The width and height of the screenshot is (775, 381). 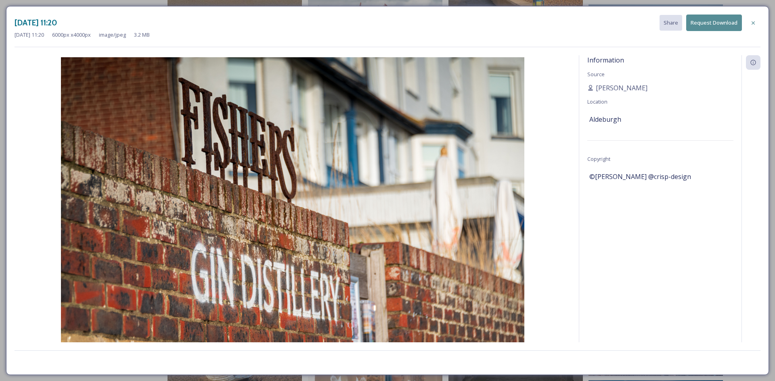 What do you see at coordinates (671, 23) in the screenshot?
I see `button: Share` at bounding box center [671, 23].